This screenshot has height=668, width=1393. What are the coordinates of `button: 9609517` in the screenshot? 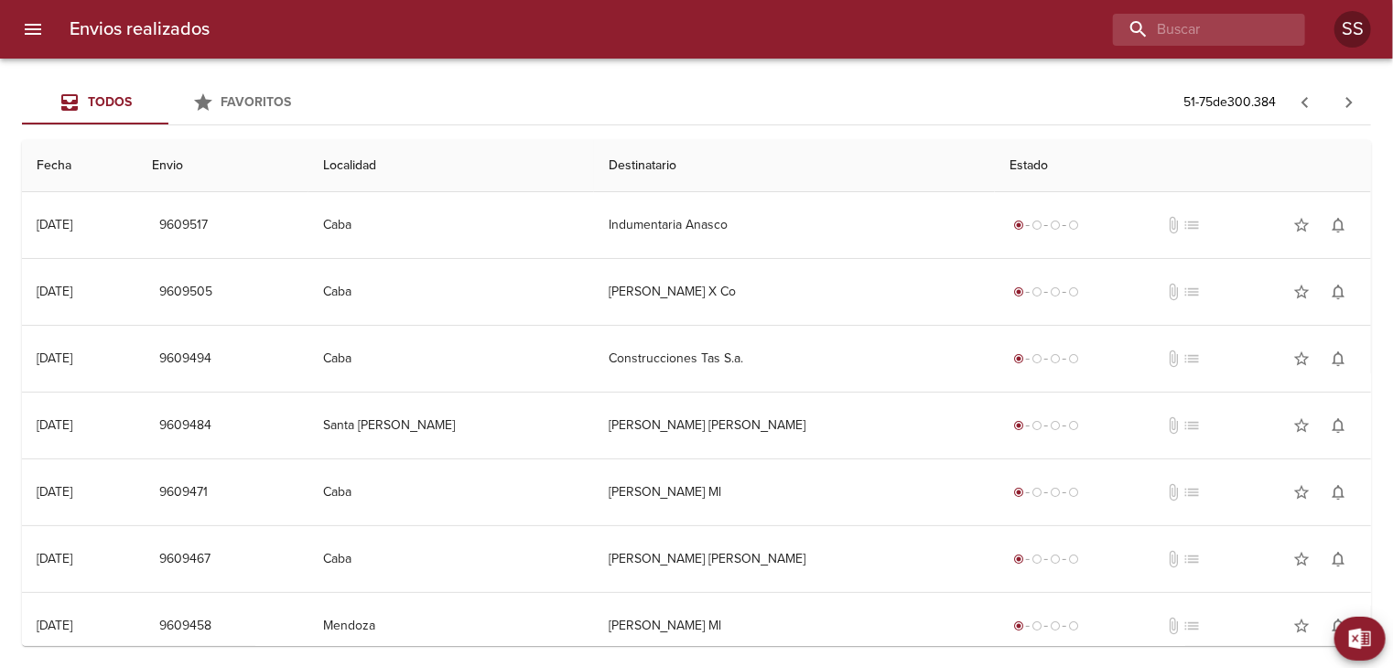 It's located at (183, 225).